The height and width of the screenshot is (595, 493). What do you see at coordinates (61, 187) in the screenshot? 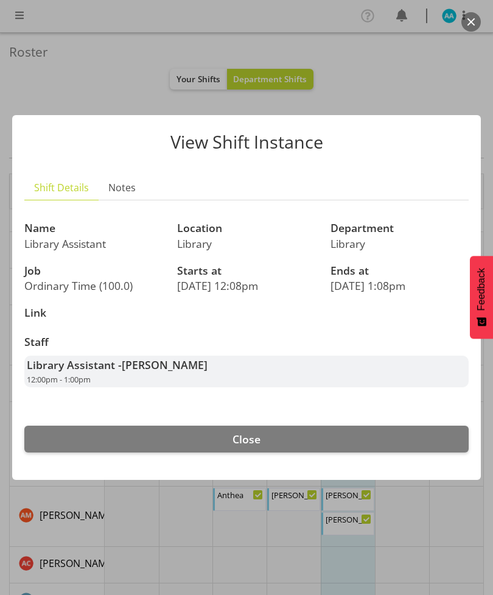
I see `span: Shift Details` at bounding box center [61, 187].